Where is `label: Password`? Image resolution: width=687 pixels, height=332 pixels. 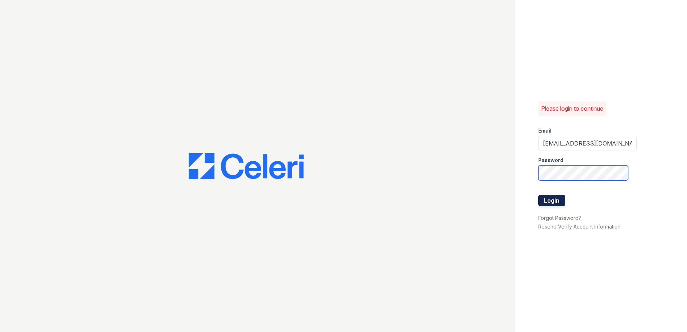
label: Password is located at coordinates (551, 160).